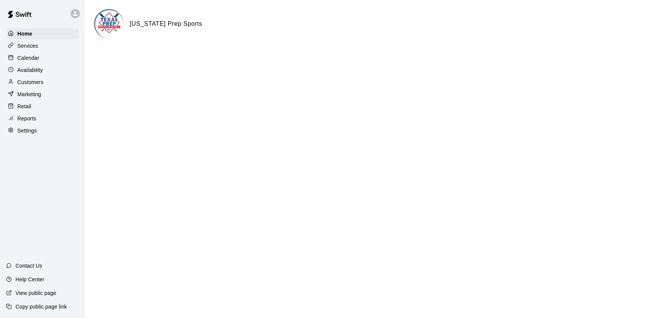 This screenshot has width=652, height=318. What do you see at coordinates (30, 70) in the screenshot?
I see `p: Availability` at bounding box center [30, 70].